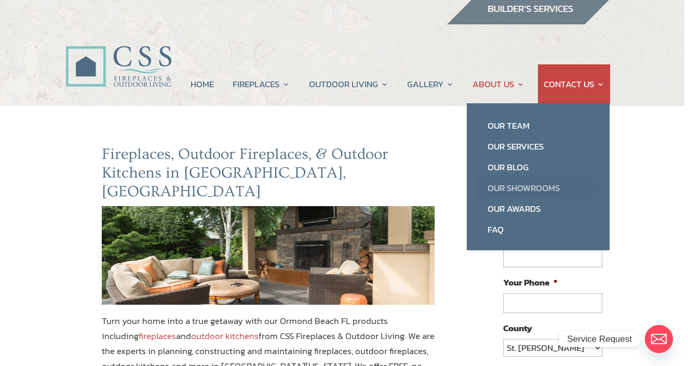  What do you see at coordinates (574, 84) in the screenshot?
I see `a: CONTACT US` at bounding box center [574, 84].